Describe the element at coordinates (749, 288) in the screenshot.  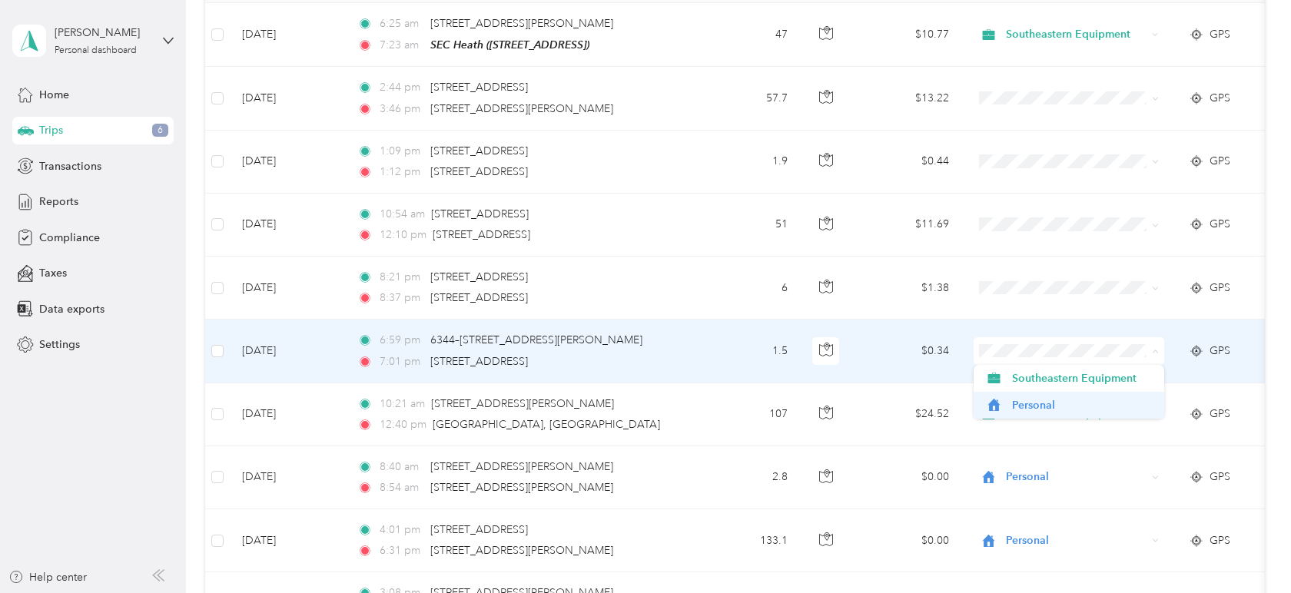
I see `td: 6` at that location.